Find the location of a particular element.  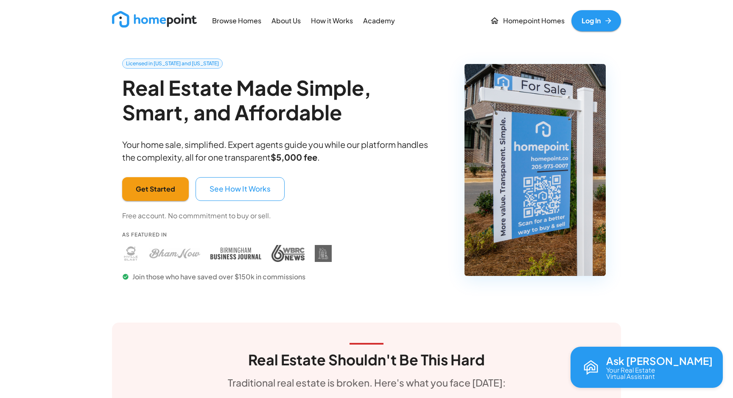

a: How it Works is located at coordinates (332, 20).